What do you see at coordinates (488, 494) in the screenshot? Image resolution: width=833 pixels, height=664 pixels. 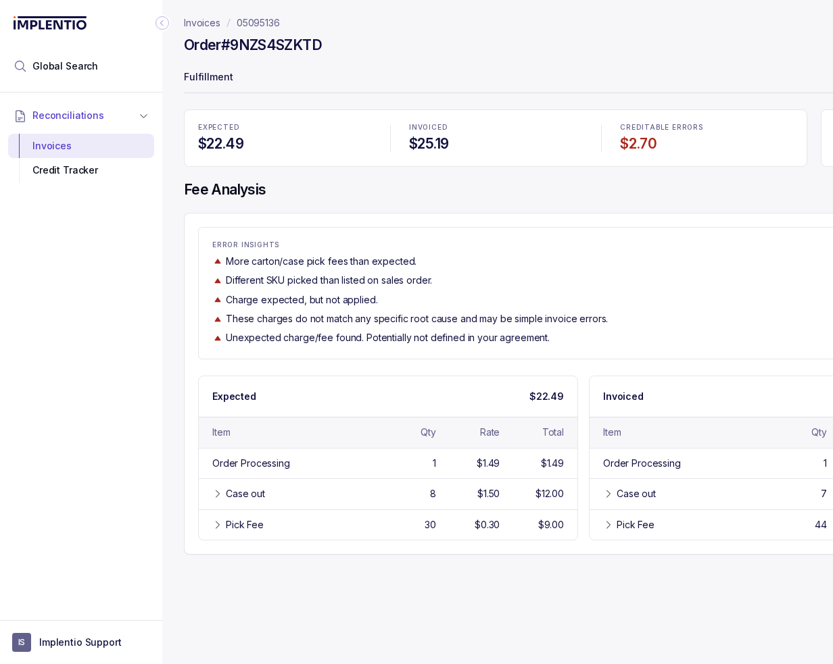 I see `div: $1.50` at bounding box center [488, 494].